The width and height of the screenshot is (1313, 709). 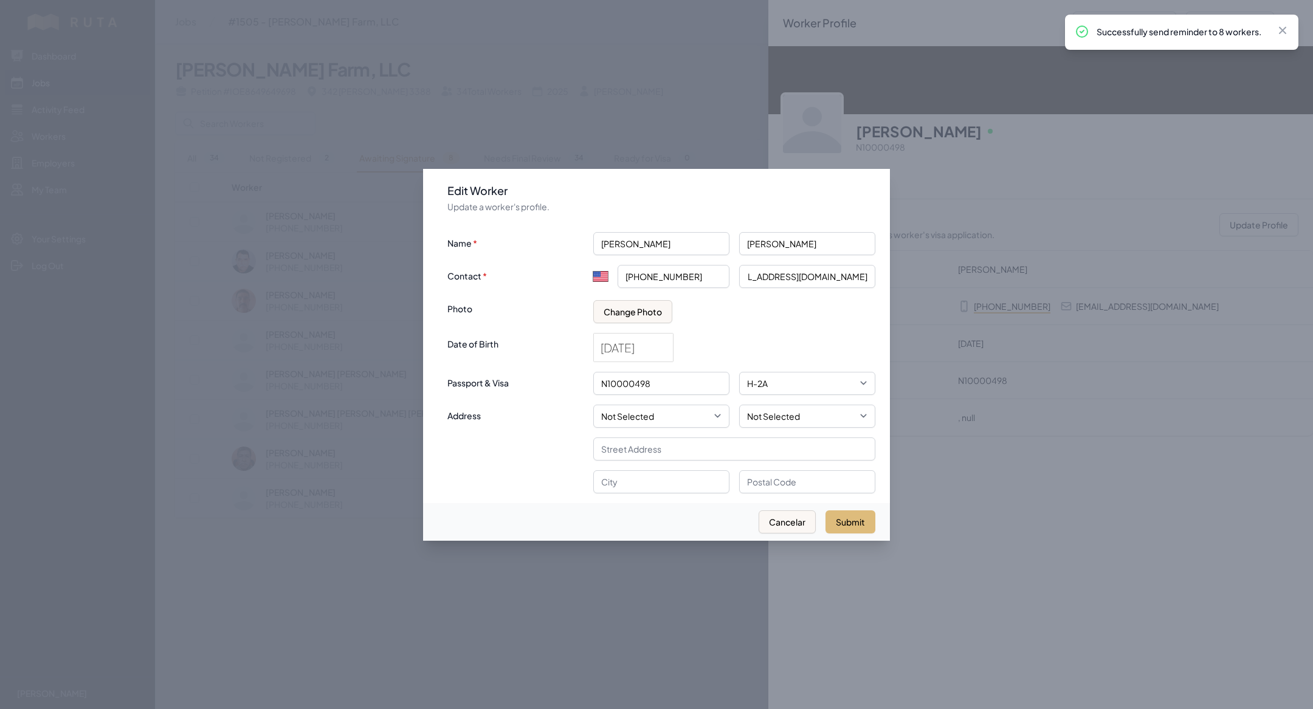 What do you see at coordinates (661, 384) in the screenshot?
I see `input: Passport #` at bounding box center [661, 384].